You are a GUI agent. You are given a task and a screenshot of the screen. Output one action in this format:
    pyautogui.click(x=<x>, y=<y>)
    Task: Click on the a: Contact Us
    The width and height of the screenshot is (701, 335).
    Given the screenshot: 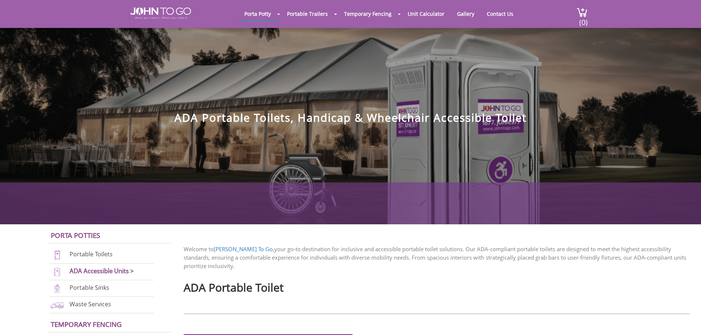 What is the action you would take?
    pyautogui.click(x=500, y=14)
    